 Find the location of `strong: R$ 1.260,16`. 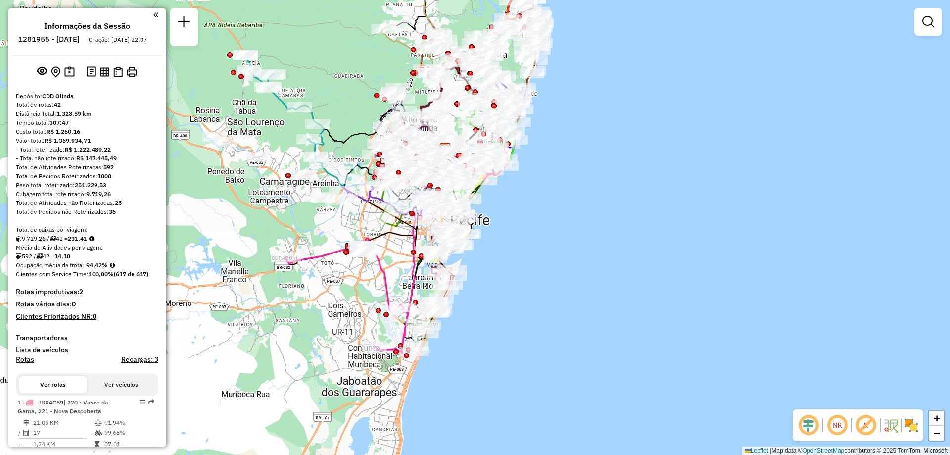

strong: R$ 1.260,16 is located at coordinates (63, 131).